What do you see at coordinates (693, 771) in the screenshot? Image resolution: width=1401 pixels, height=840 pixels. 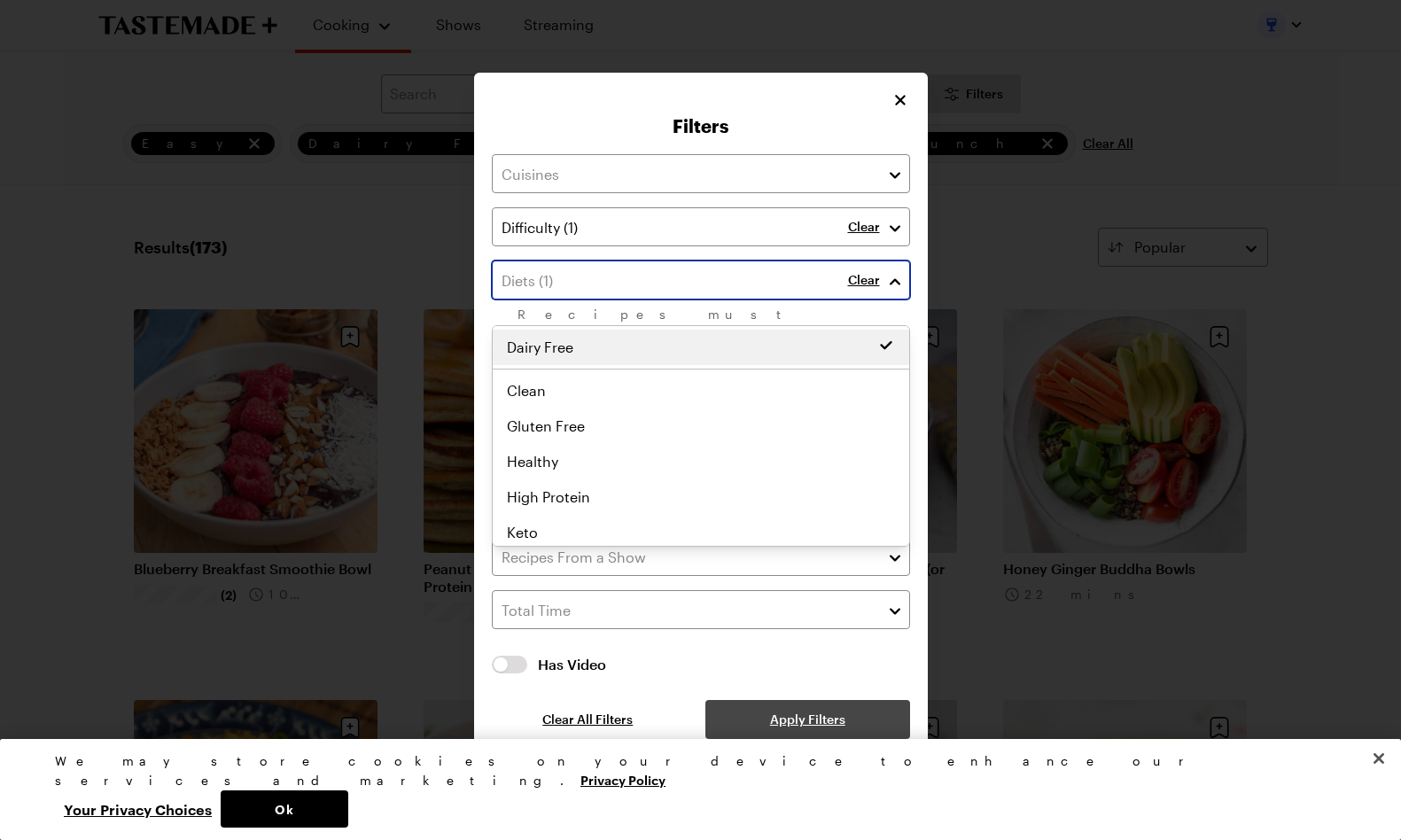 I see `div: We may store cookies on your device to enhance our services and marketing.` at bounding box center [693, 771].